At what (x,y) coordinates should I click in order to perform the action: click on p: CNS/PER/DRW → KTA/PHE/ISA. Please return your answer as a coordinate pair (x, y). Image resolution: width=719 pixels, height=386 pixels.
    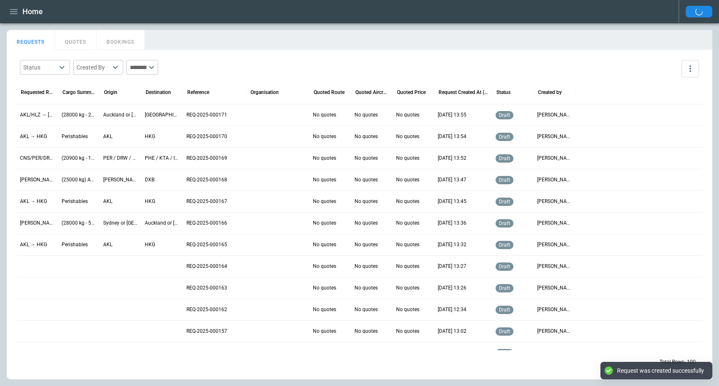
    Looking at the image, I should click on (37, 158).